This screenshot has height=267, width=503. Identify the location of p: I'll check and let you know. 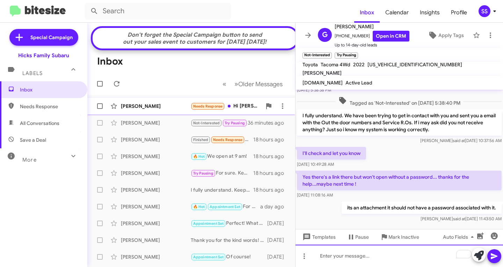
(332, 153).